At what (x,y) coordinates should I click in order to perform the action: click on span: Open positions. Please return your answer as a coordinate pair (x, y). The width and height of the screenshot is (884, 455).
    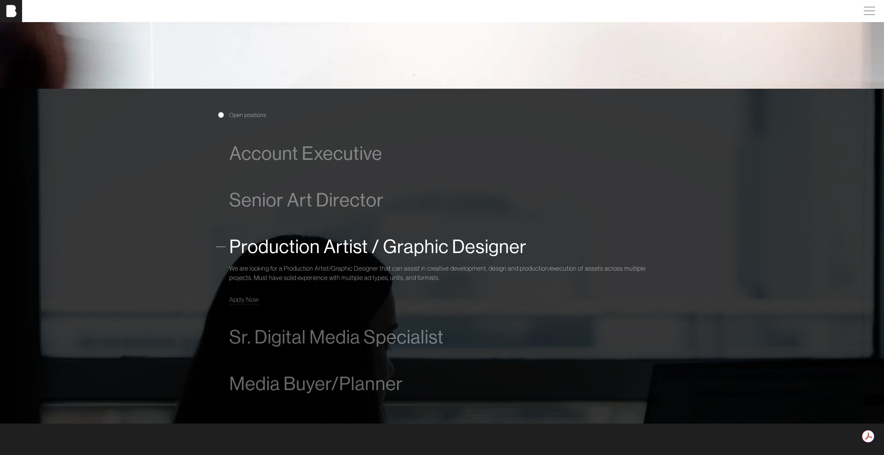
    Looking at the image, I should click on (248, 115).